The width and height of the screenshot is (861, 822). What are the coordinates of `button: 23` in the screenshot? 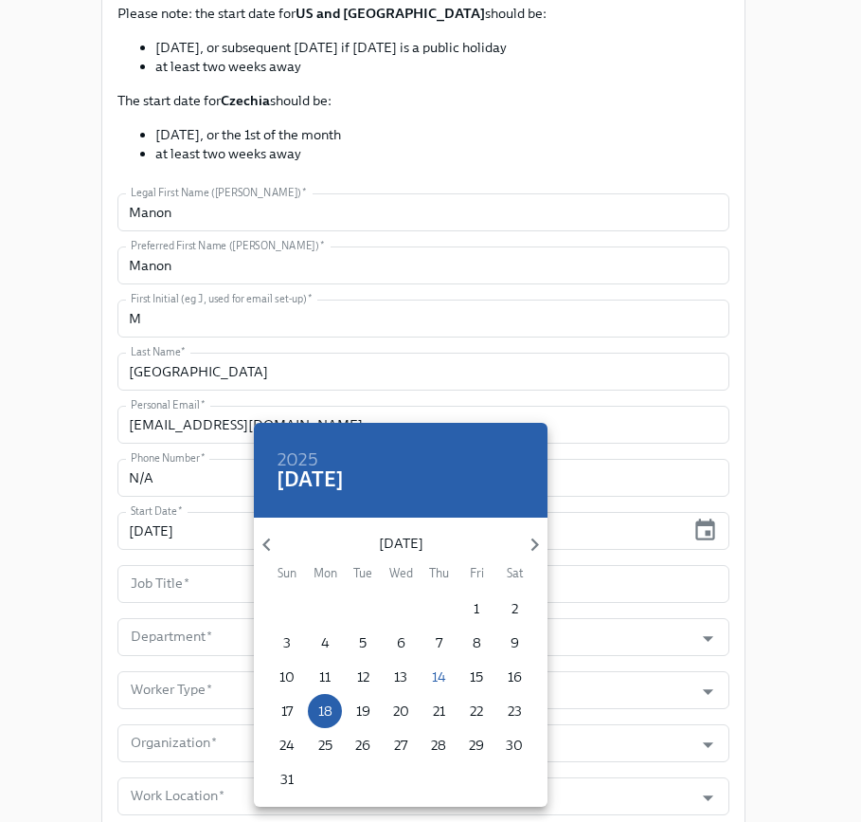 It's located at (515, 711).